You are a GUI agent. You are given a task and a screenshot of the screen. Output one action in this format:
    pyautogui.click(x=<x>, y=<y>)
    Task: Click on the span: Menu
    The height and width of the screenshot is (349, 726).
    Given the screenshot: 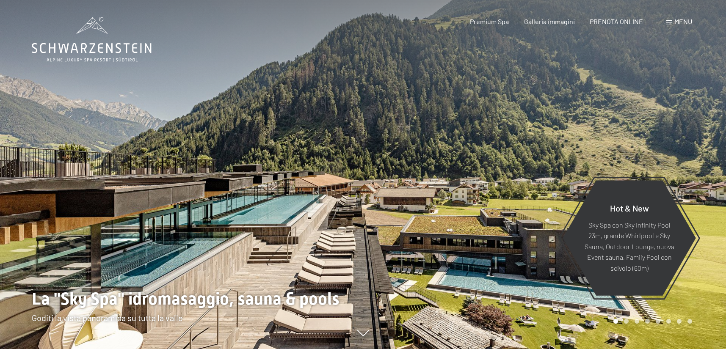 What is the action you would take?
    pyautogui.click(x=684, y=21)
    